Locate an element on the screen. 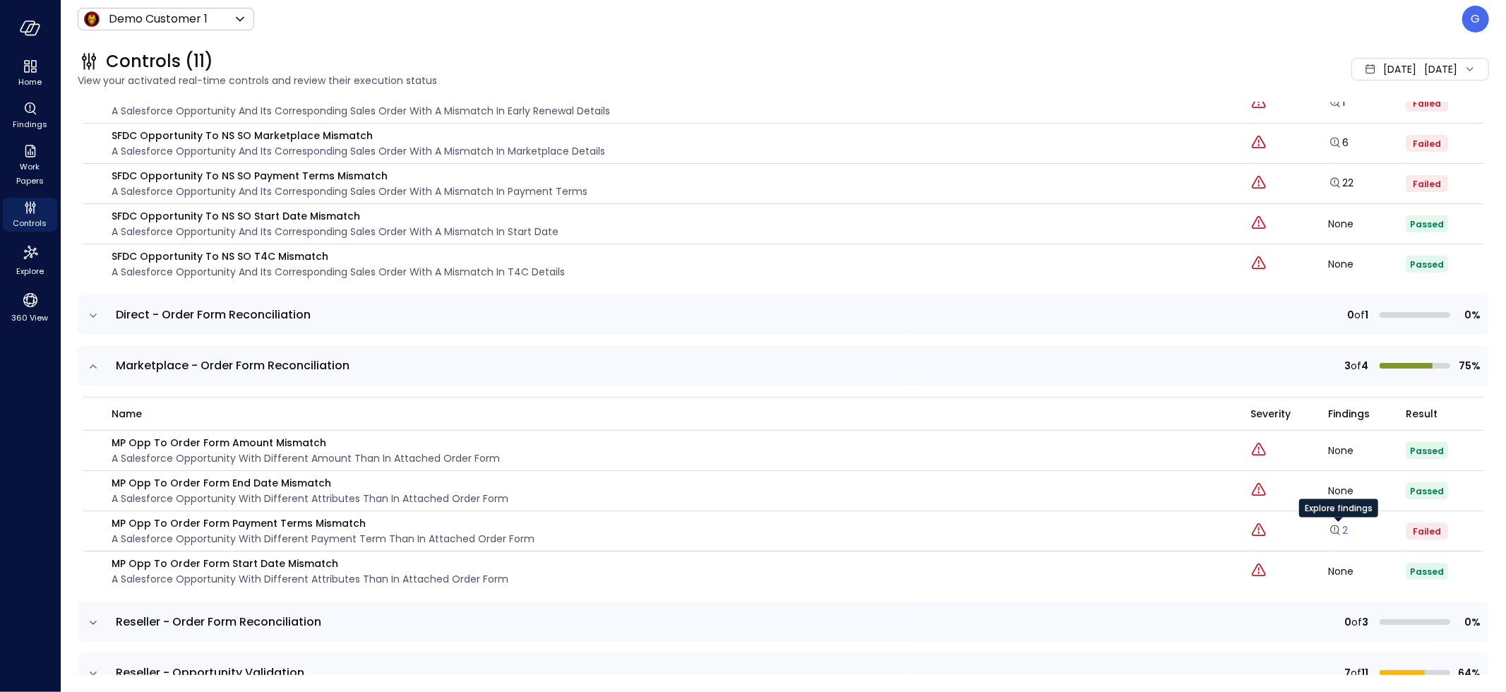 Image resolution: width=1506 pixels, height=692 pixels. div: Home is located at coordinates (30, 73).